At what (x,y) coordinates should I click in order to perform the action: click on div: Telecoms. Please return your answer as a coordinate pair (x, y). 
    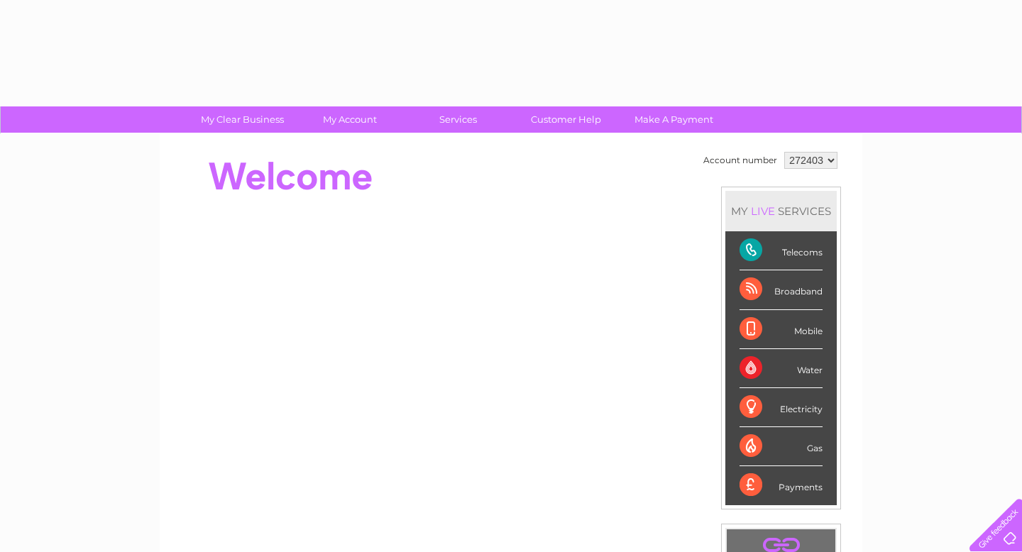
    Looking at the image, I should click on (781, 251).